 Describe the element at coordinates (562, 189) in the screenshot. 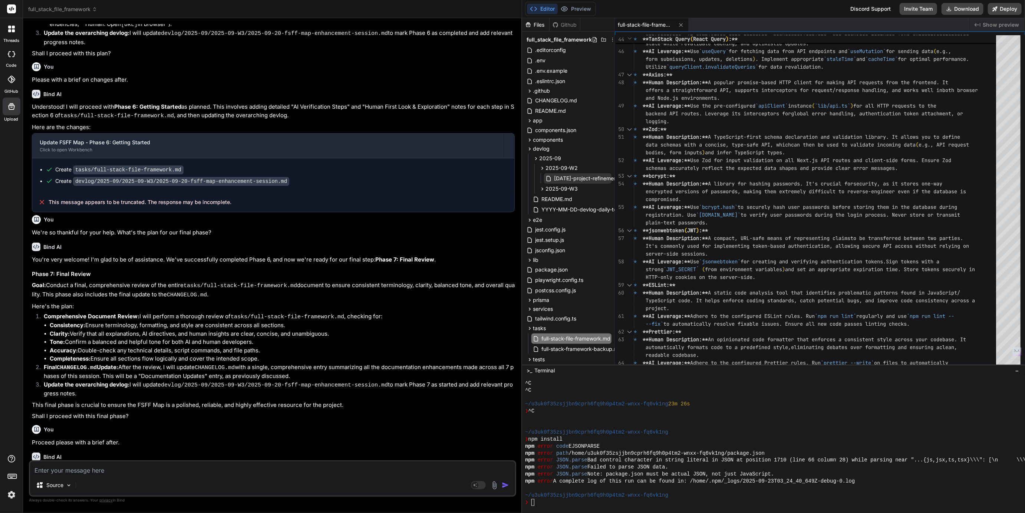

I see `span: 2025-09-W3` at that location.